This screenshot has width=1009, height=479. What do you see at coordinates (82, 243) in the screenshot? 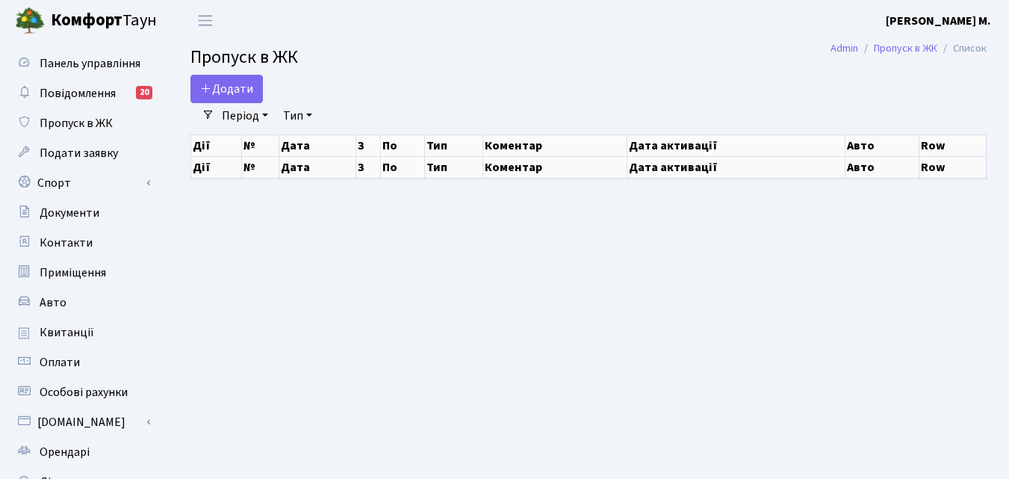
I see `a: Контакти` at bounding box center [82, 243].